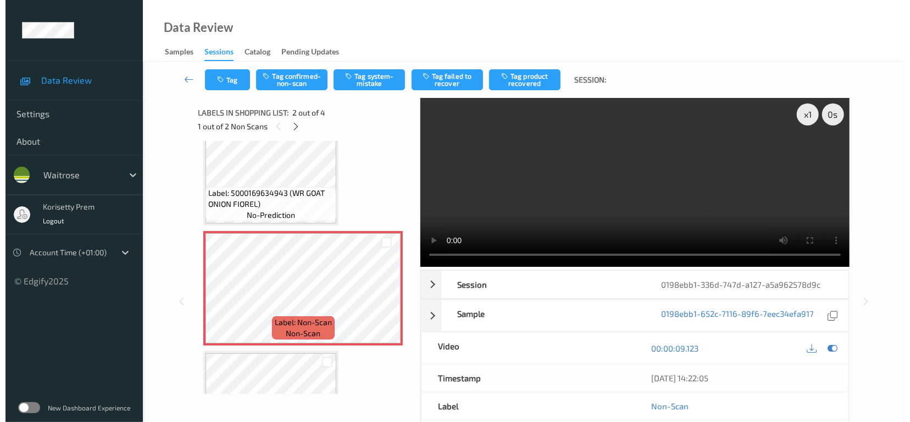  I want to click on div: Video, so click(523, 347).